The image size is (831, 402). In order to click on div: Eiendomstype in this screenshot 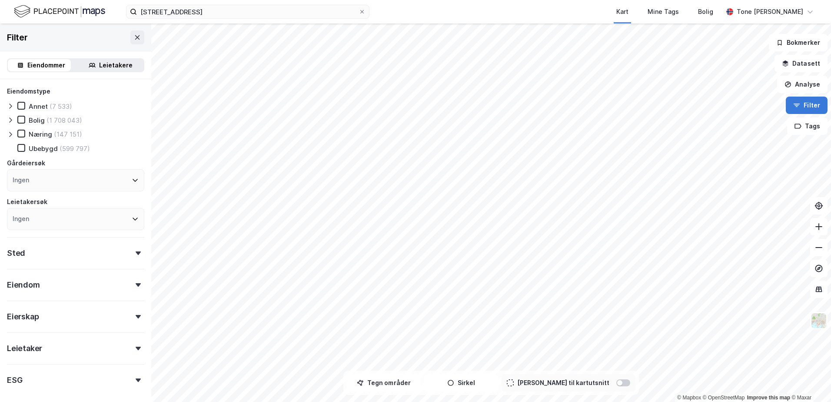, I will do `click(29, 91)`.